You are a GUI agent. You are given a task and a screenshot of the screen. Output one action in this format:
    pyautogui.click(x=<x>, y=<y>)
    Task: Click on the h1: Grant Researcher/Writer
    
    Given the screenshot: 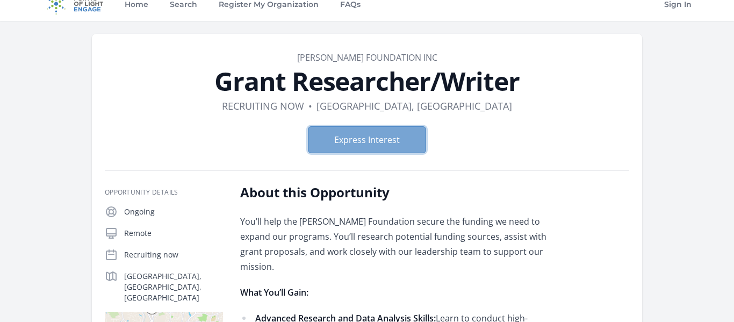 What is the action you would take?
    pyautogui.click(x=367, y=81)
    